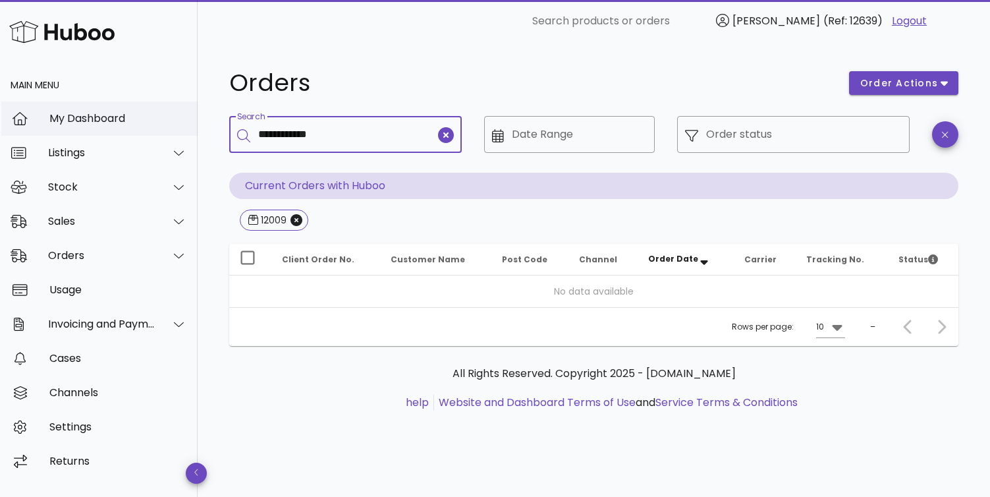  What do you see at coordinates (296, 220) in the screenshot?
I see `button: Close` at bounding box center [296, 220].